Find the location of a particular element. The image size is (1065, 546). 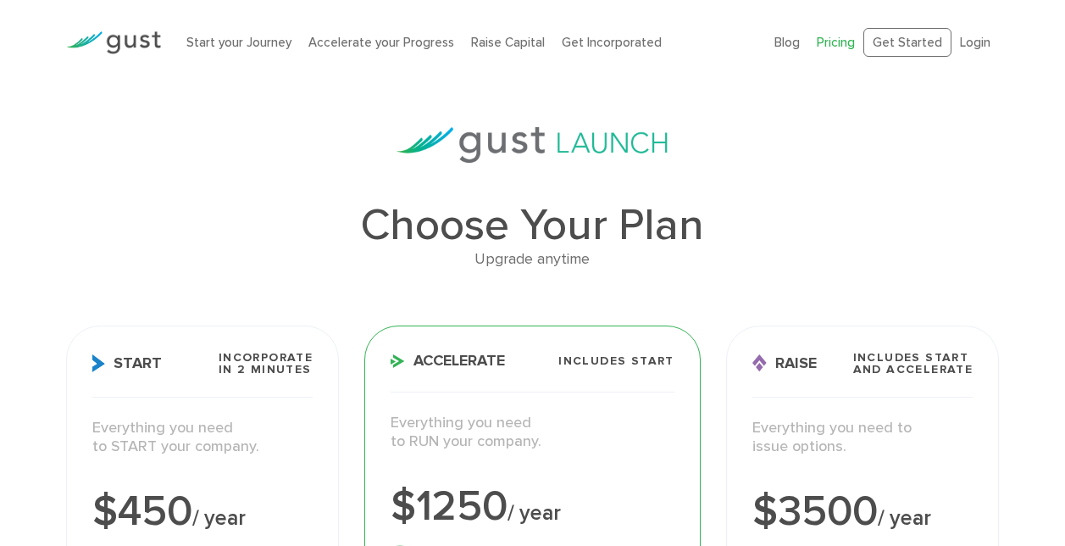

img: Raise Icon is located at coordinates (759, 363).